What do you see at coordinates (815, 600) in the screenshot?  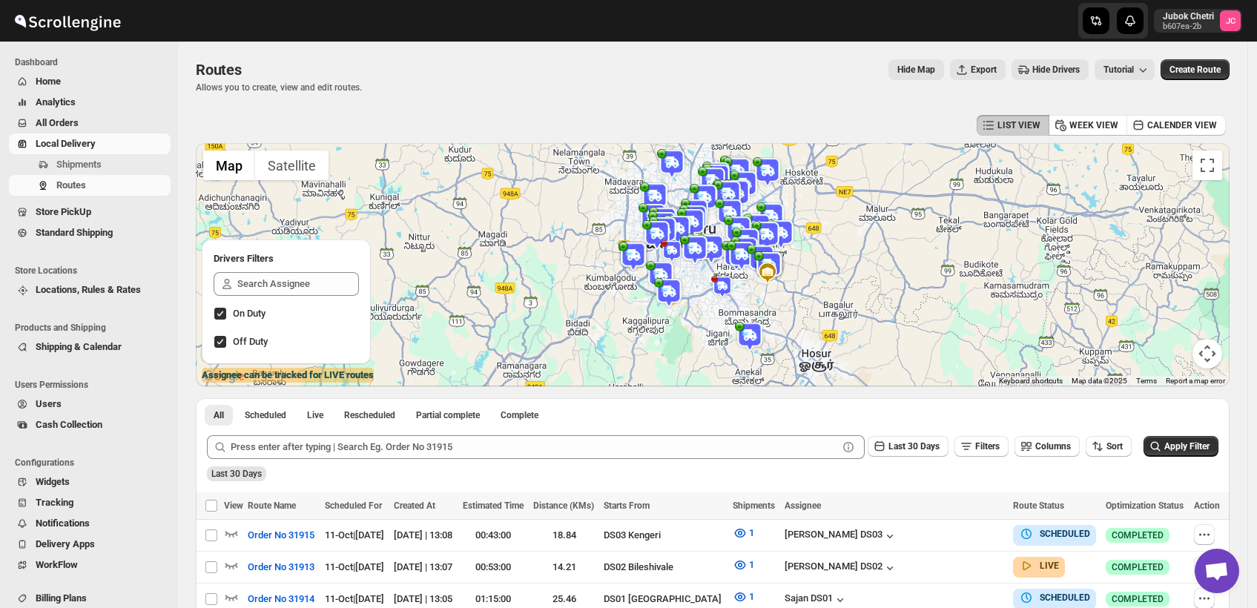 I see `button: Sajan DS01` at bounding box center [815, 600].